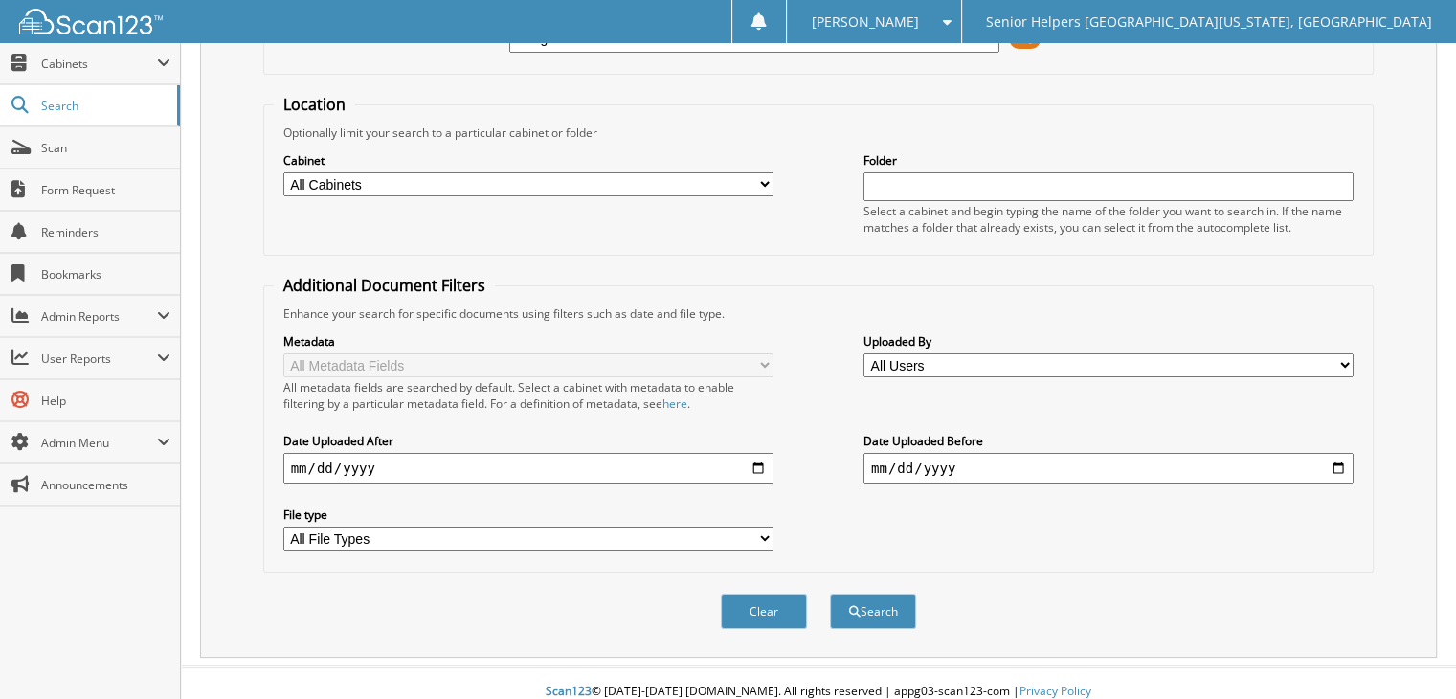 The image size is (1456, 699). What do you see at coordinates (99, 316) in the screenshot?
I see `span: Admin Reports` at bounding box center [99, 316].